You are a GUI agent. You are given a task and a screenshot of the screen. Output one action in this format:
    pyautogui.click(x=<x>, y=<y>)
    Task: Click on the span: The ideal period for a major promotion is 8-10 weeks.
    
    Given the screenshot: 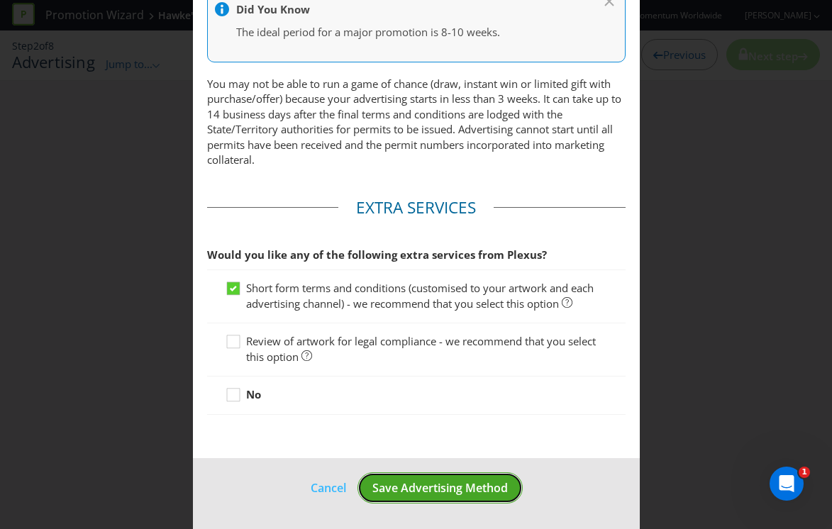 What is the action you would take?
    pyautogui.click(x=368, y=32)
    